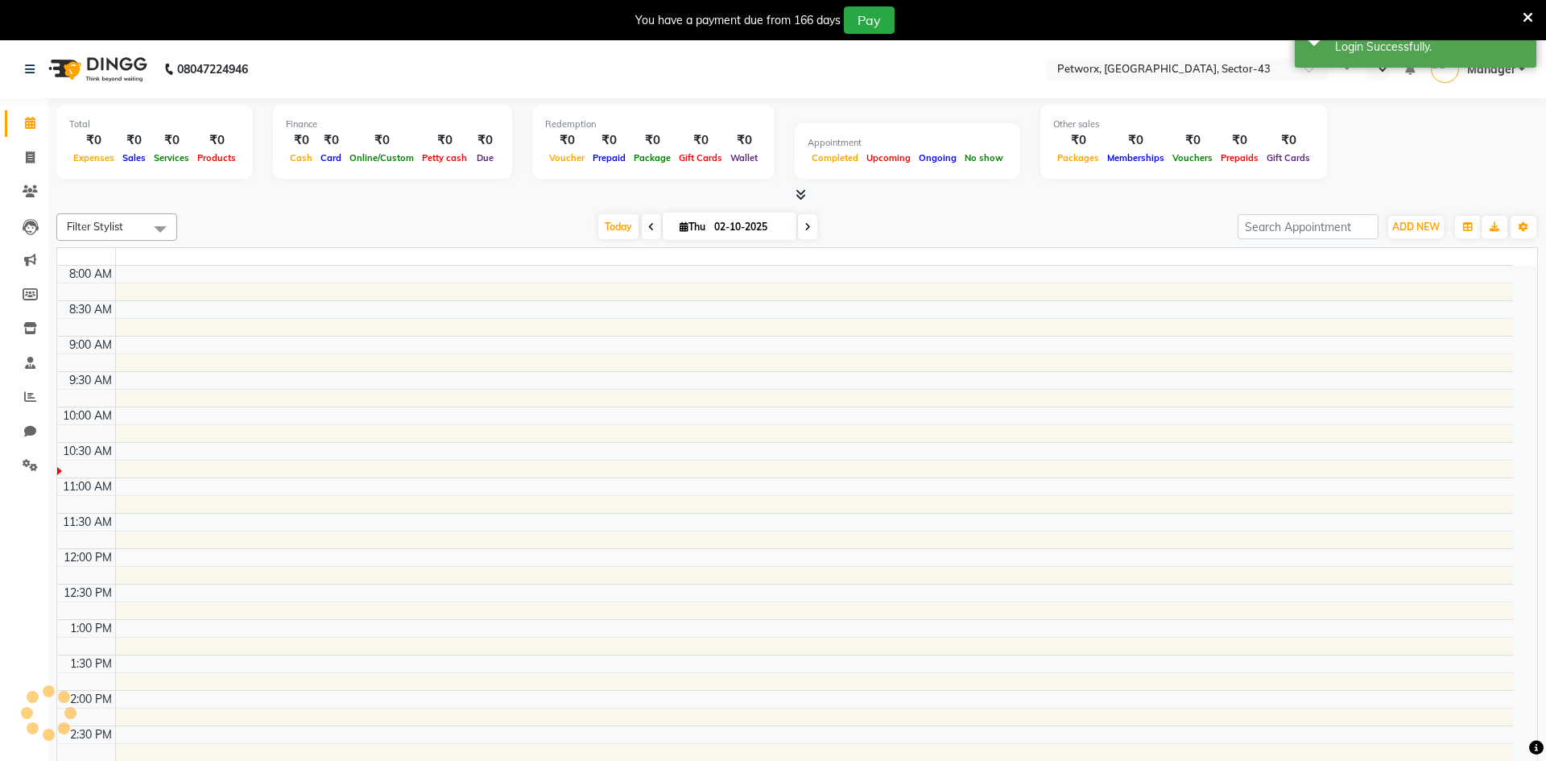 Image resolution: width=1546 pixels, height=761 pixels. What do you see at coordinates (1239, 158) in the screenshot?
I see `span: Prepaids` at bounding box center [1239, 158].